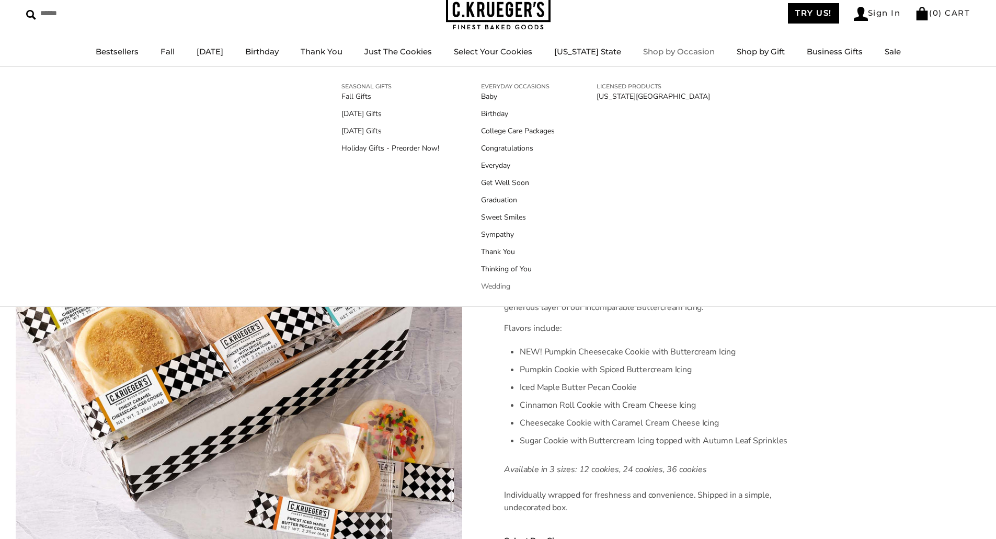 The image size is (996, 539). I want to click on a: Sweet Smiles, so click(518, 217).